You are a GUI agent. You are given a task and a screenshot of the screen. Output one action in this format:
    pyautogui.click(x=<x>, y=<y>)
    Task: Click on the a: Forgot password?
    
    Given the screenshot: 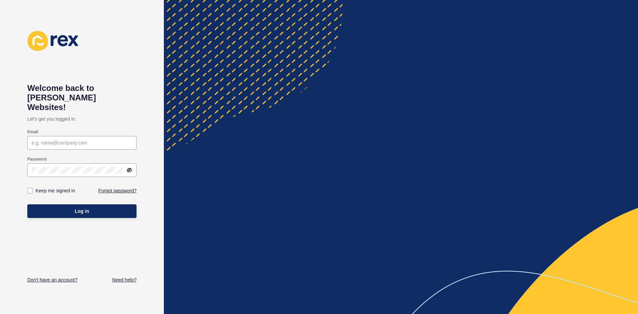 What is the action you would take?
    pyautogui.click(x=117, y=191)
    